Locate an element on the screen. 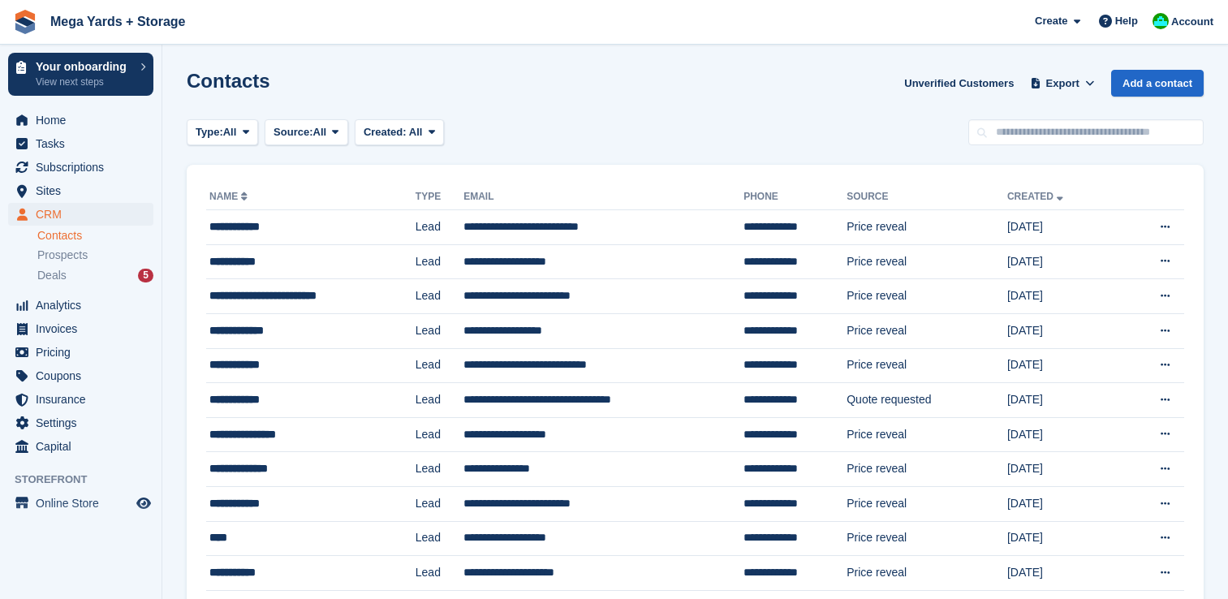 The image size is (1228, 599). button: Source: All is located at coordinates (306, 132).